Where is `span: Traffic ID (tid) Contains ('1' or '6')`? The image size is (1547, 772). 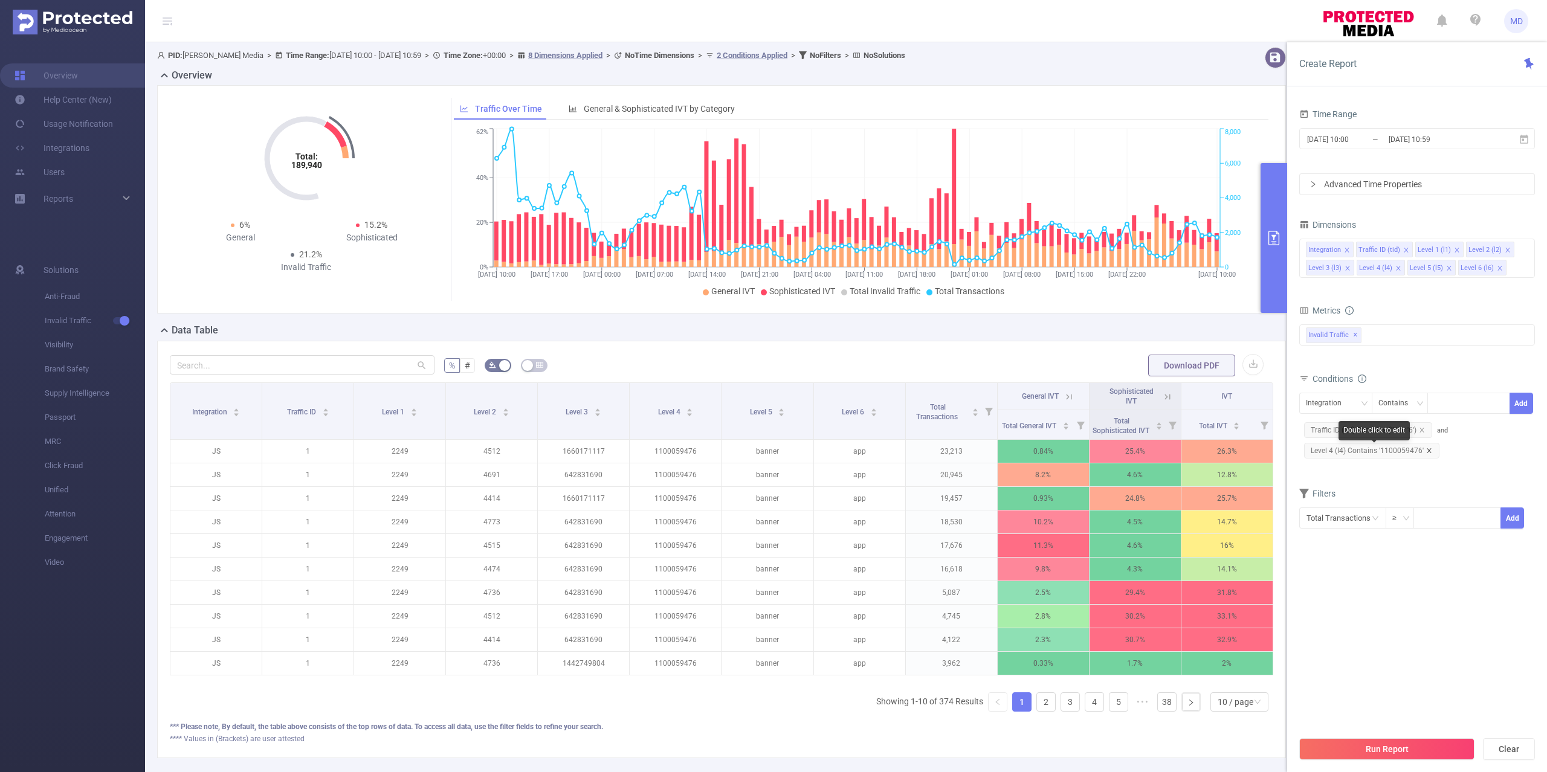 span: Traffic ID (tid) Contains ('1' or '6') is located at coordinates (1368, 430).